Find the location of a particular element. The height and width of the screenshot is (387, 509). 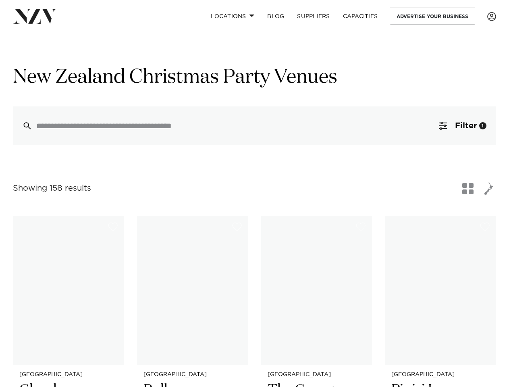

a: Locations is located at coordinates (232, 16).